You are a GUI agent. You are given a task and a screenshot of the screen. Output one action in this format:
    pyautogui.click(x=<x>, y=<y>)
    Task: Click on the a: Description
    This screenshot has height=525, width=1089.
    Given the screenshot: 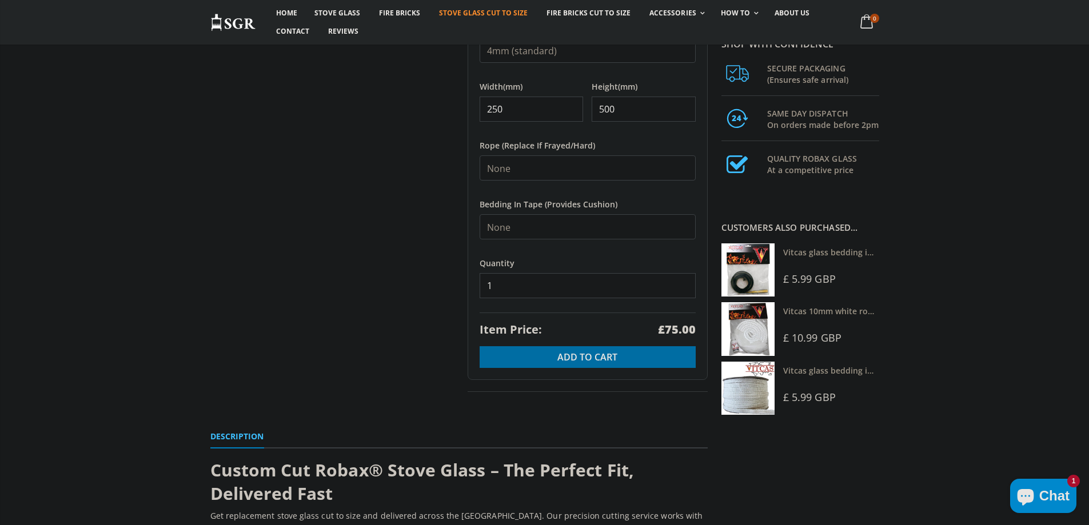 What is the action you would take?
    pyautogui.click(x=237, y=437)
    